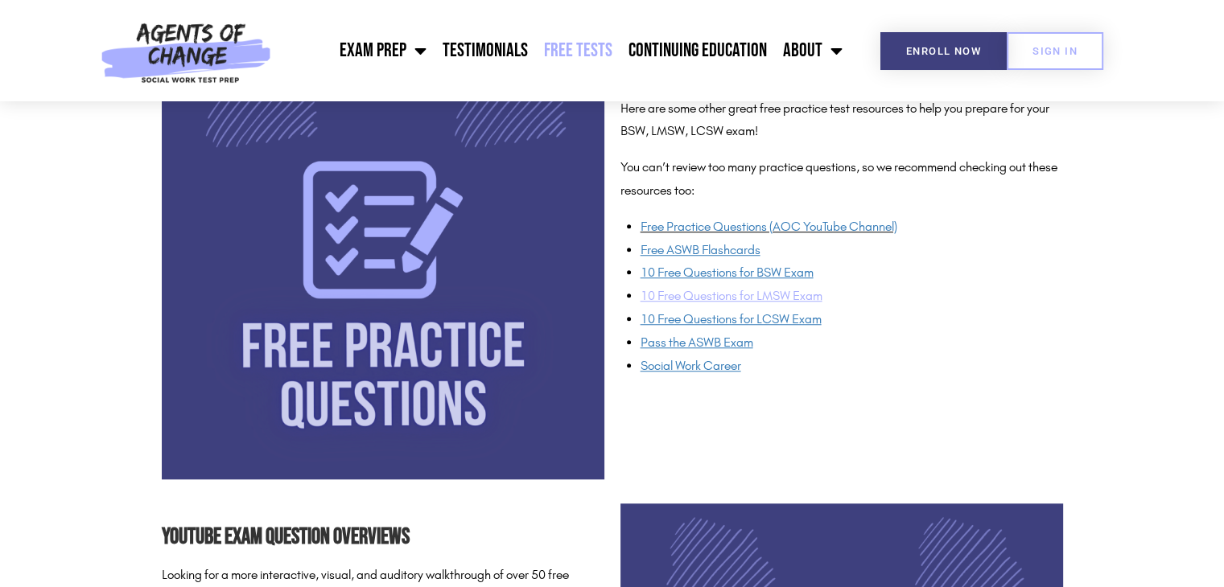 This screenshot has width=1224, height=587. I want to click on a: Social Work Career, so click(690, 365).